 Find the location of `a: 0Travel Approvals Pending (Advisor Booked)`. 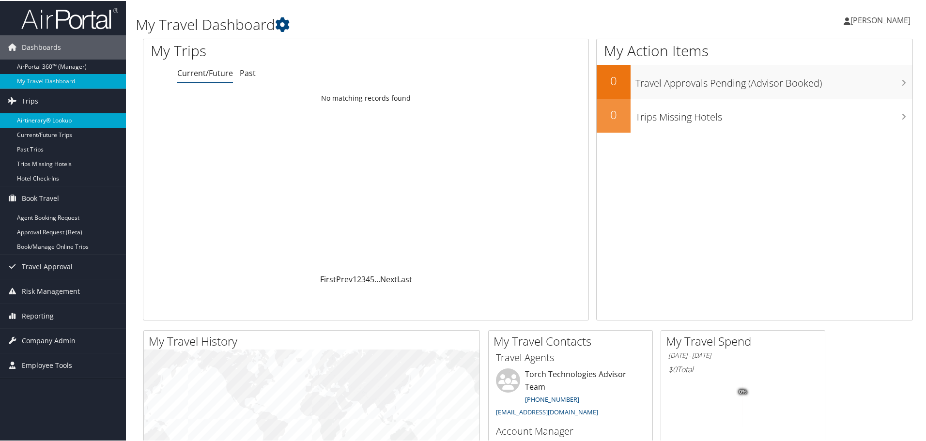

a: 0Travel Approvals Pending (Advisor Booked) is located at coordinates (755, 81).